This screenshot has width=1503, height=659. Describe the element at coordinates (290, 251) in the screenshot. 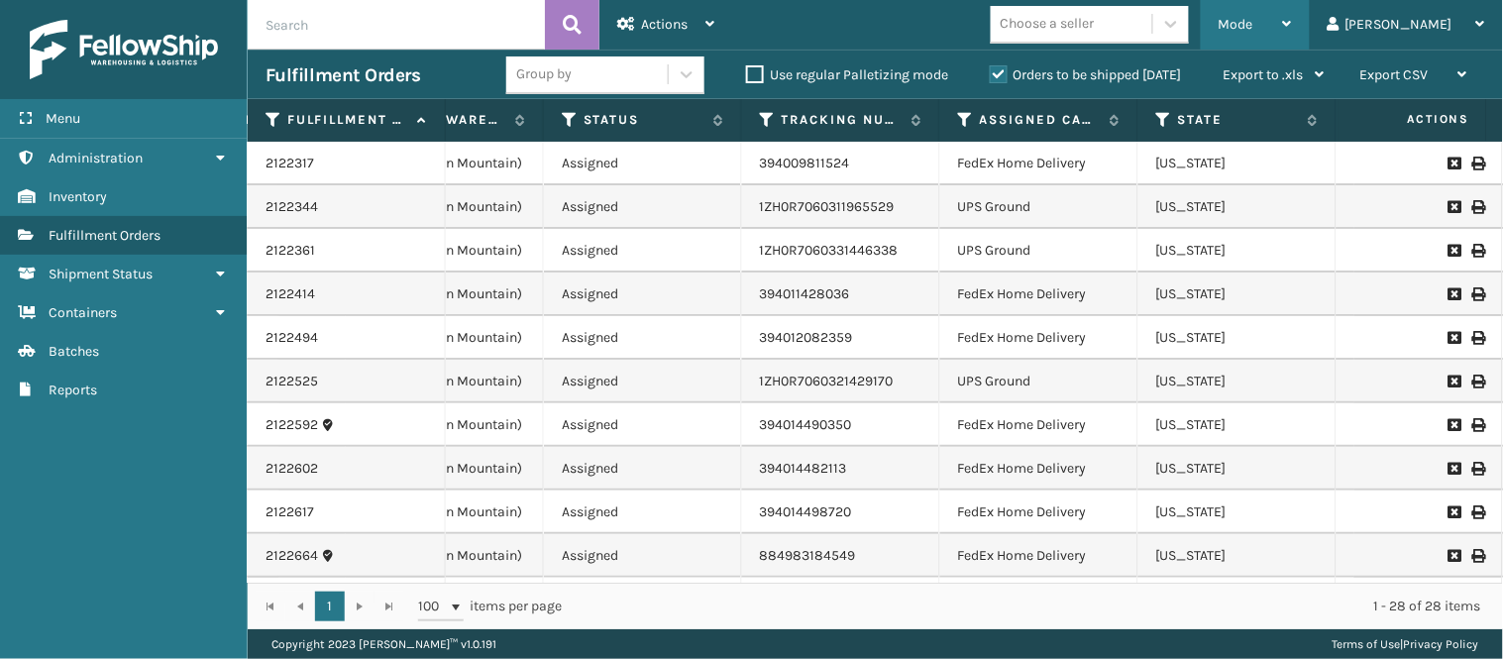

I see `a: 2122361` at that location.